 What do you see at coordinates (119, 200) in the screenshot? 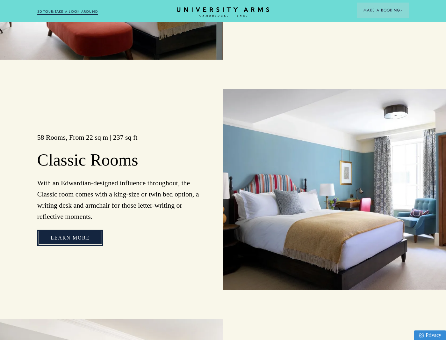
I see `p: With an Edwardian-designed influence throughout, the Classic room comes with a king-size or twin ...` at bounding box center [119, 200].